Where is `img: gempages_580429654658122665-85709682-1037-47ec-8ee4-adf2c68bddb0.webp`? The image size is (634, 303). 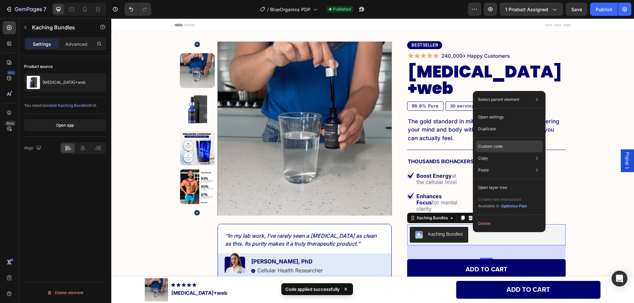
img: gempages_580429654658122665-85709682-1037-47ec-8ee4-adf2c68bddb0.webp is located at coordinates (312, 37).